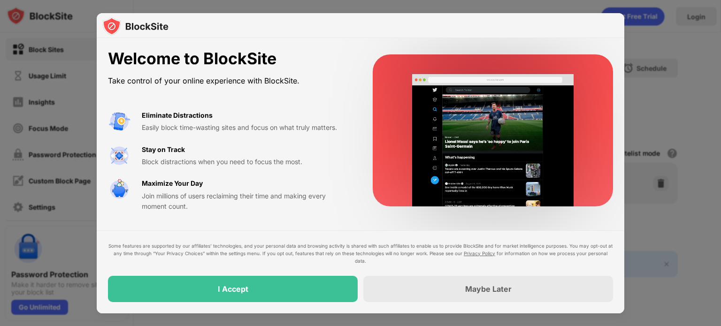 The width and height of the screenshot is (721, 326). I want to click on img: value-avoid-distractions.svg, so click(119, 122).